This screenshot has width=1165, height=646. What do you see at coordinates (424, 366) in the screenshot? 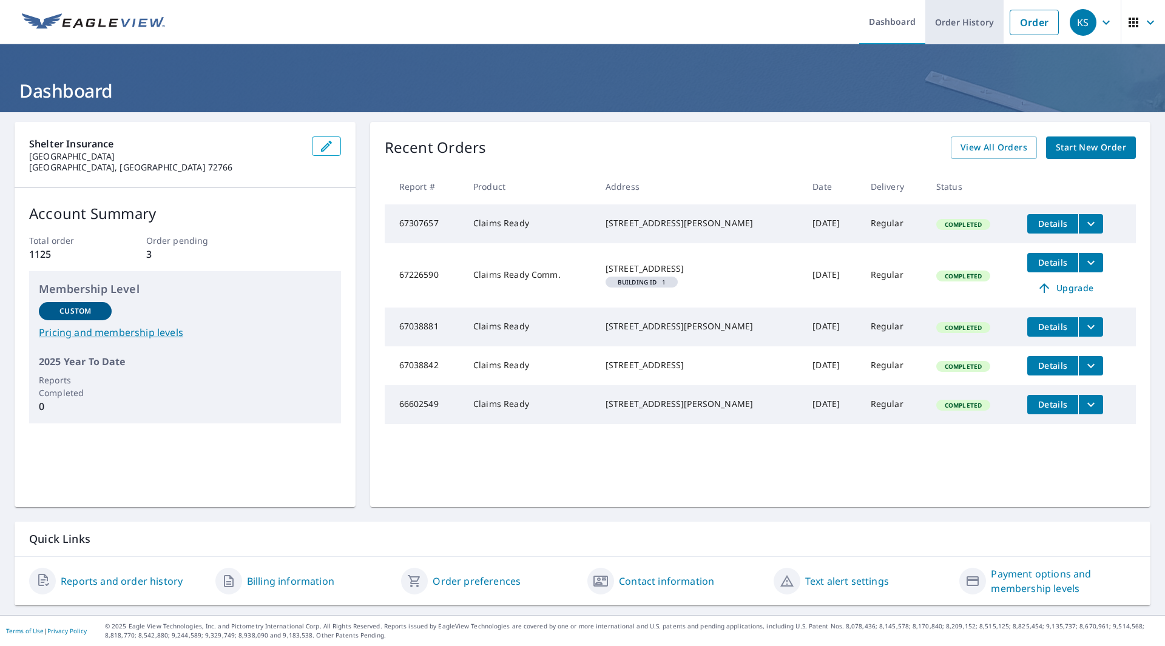
I see `td: 67038842` at bounding box center [424, 366].